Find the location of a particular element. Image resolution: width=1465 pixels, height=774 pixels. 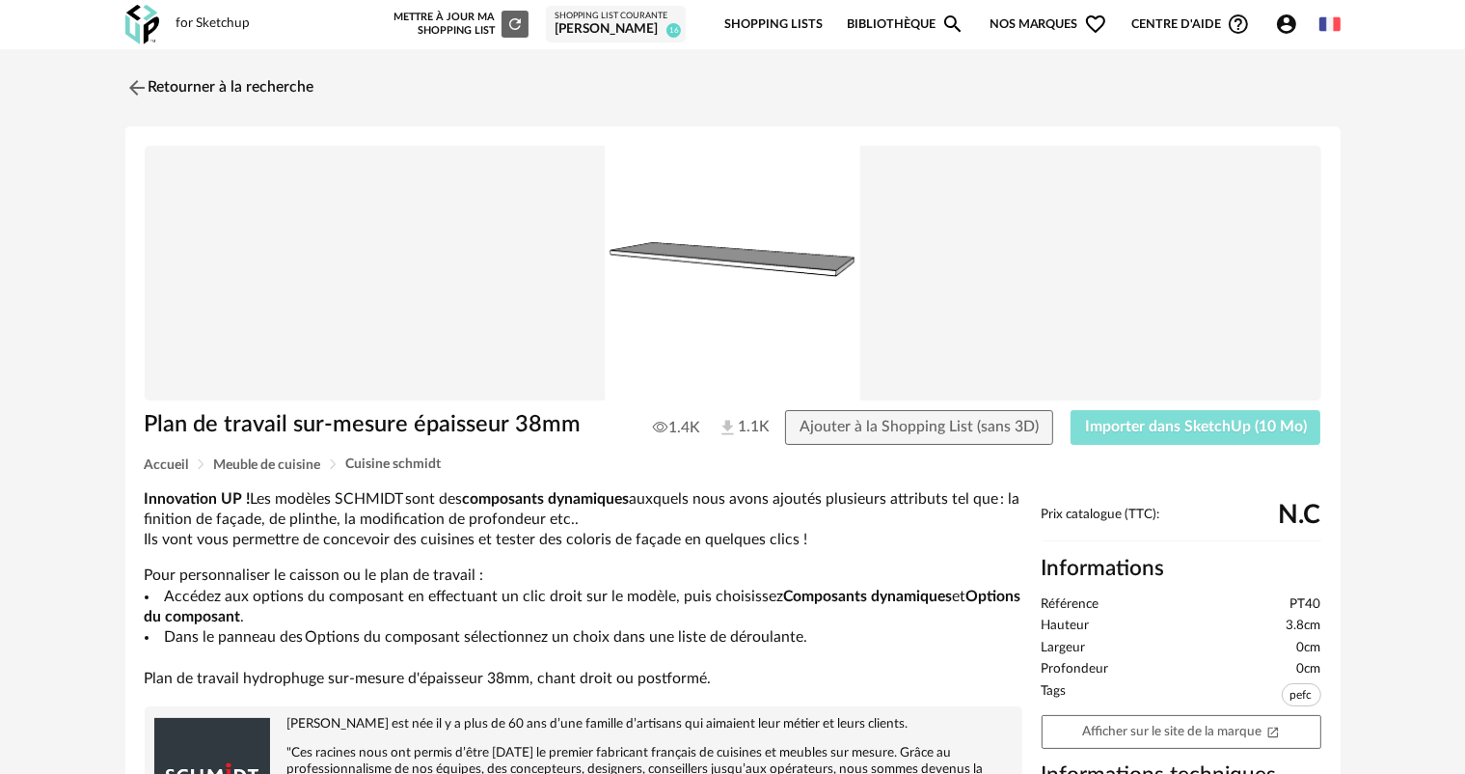

span: Importer dans SketchUp (10 Mo) is located at coordinates (1196, 426).